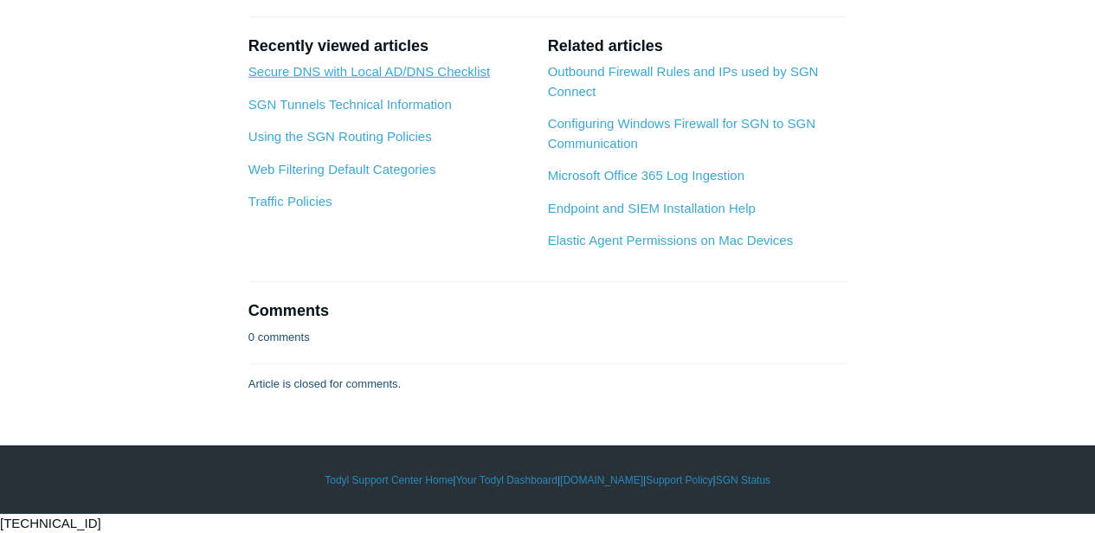 This screenshot has height=533, width=1095. What do you see at coordinates (279, 337) in the screenshot?
I see `p: 0 comments` at bounding box center [279, 337].